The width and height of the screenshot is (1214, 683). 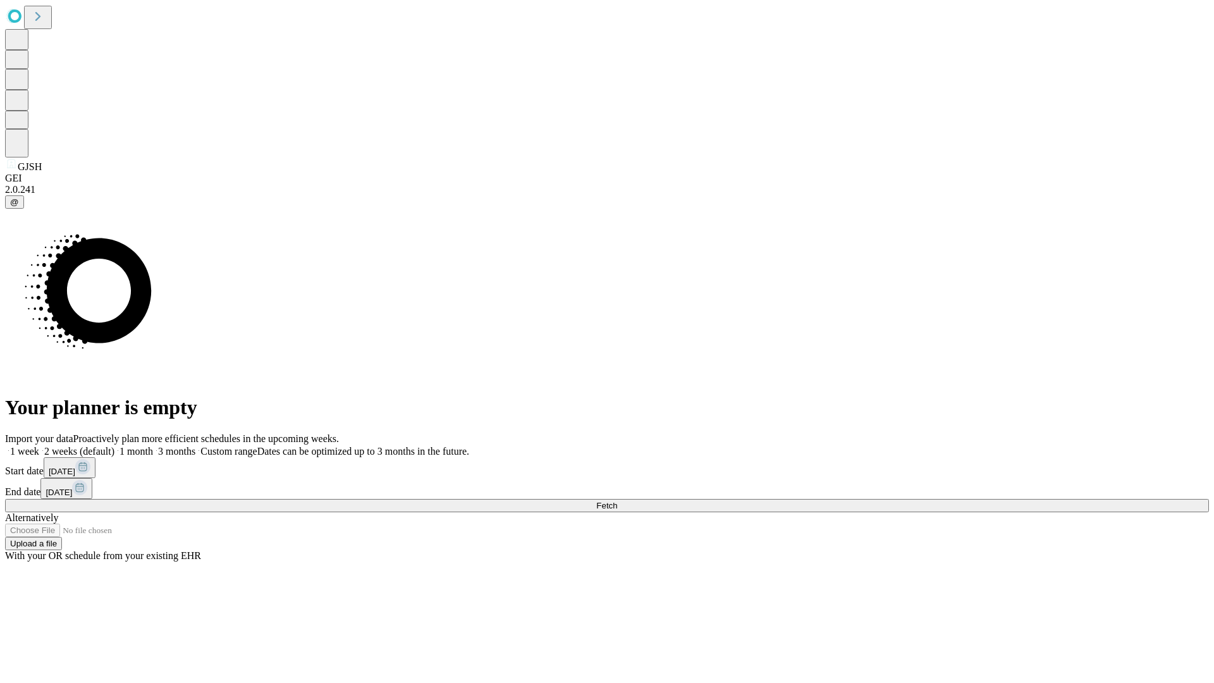 I want to click on div: End date, so click(x=607, y=488).